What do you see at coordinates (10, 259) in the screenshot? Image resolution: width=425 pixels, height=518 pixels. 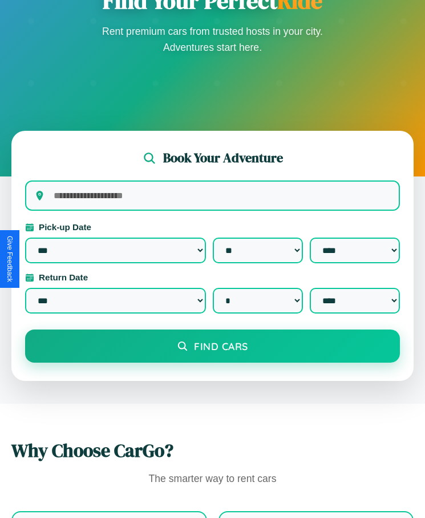 I see `div: Give Feedback` at bounding box center [10, 259].